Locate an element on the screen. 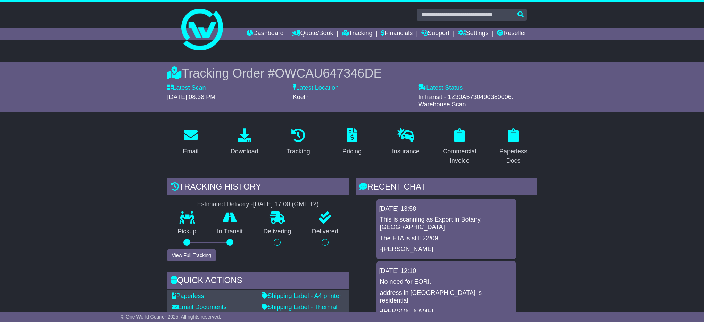  div: Commercial Invoice is located at coordinates (460, 156).